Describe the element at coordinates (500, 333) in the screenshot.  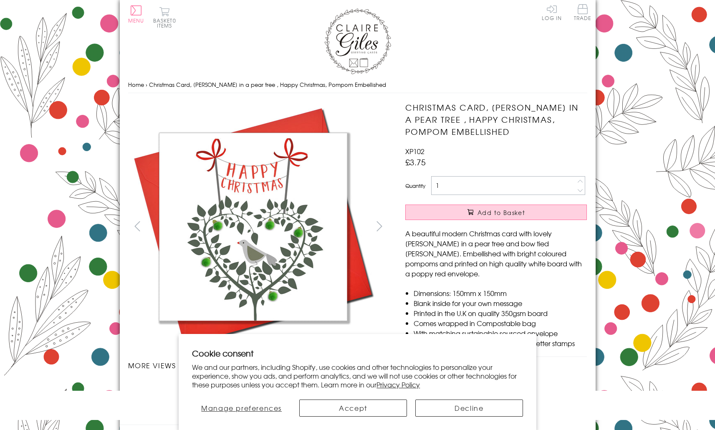
I see `li: With matching sustainable sourced envelope` at that location.